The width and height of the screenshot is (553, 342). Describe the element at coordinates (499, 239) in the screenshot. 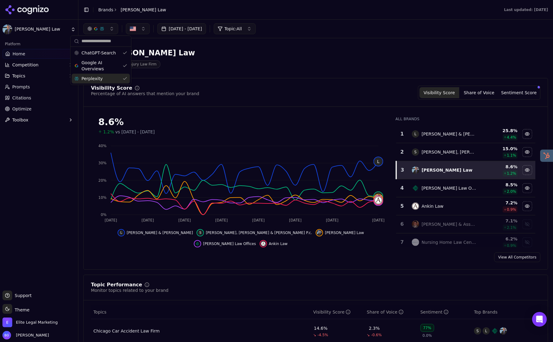

I see `div: 6.2 %` at that location.